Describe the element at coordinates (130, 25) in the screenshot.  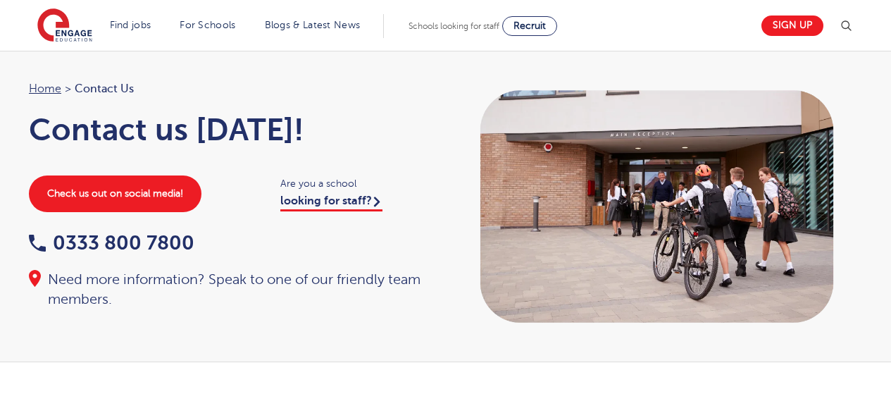
I see `a: Find jobs` at that location.